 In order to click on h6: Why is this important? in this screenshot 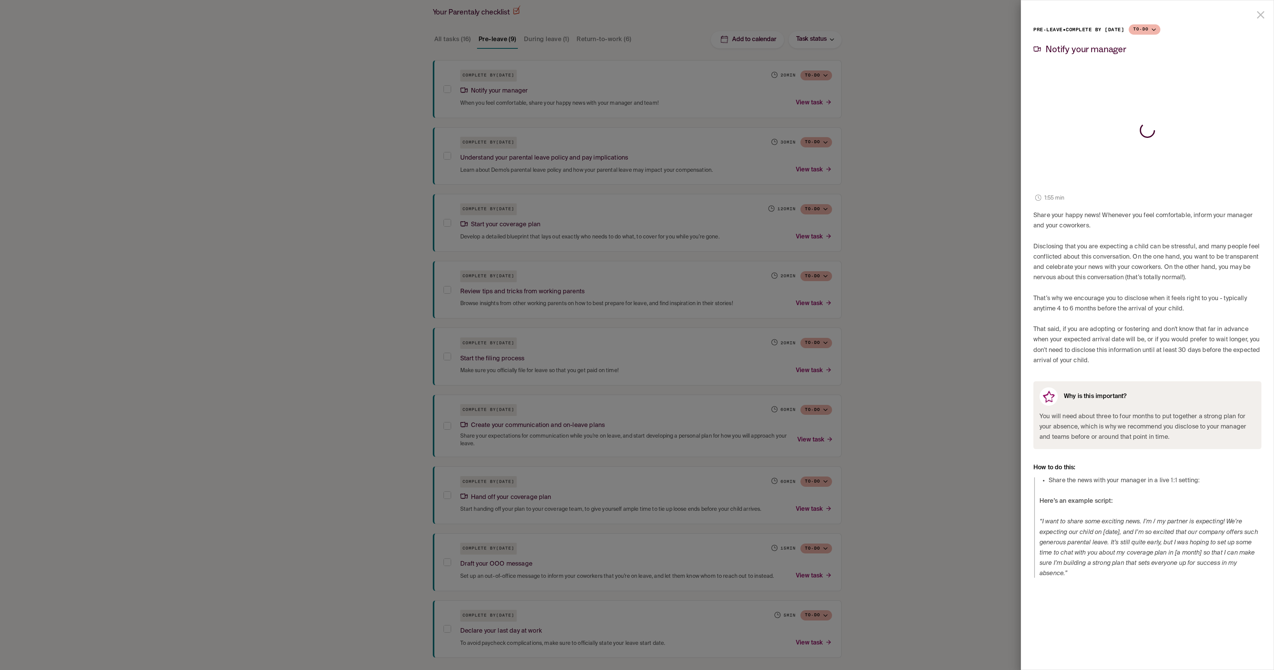, I will do `click(1095, 397)`.